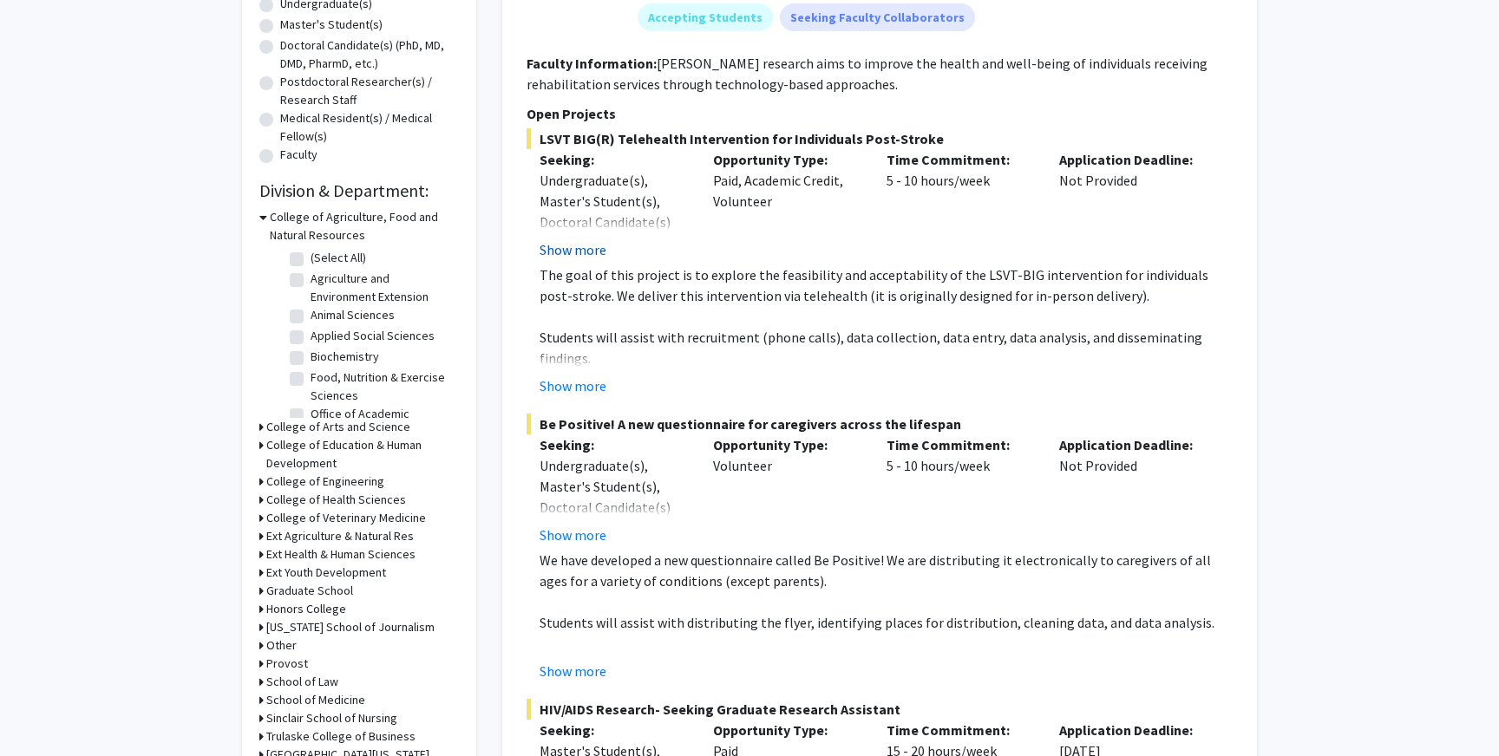 This screenshot has width=1499, height=756. I want to click on label: Office of Academic Programs, so click(382, 423).